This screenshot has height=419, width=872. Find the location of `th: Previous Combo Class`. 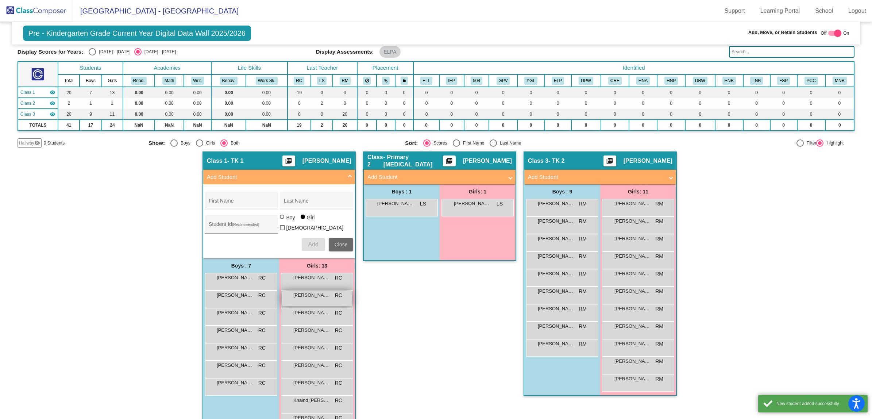

th: Previous Combo Class is located at coordinates (811, 81).